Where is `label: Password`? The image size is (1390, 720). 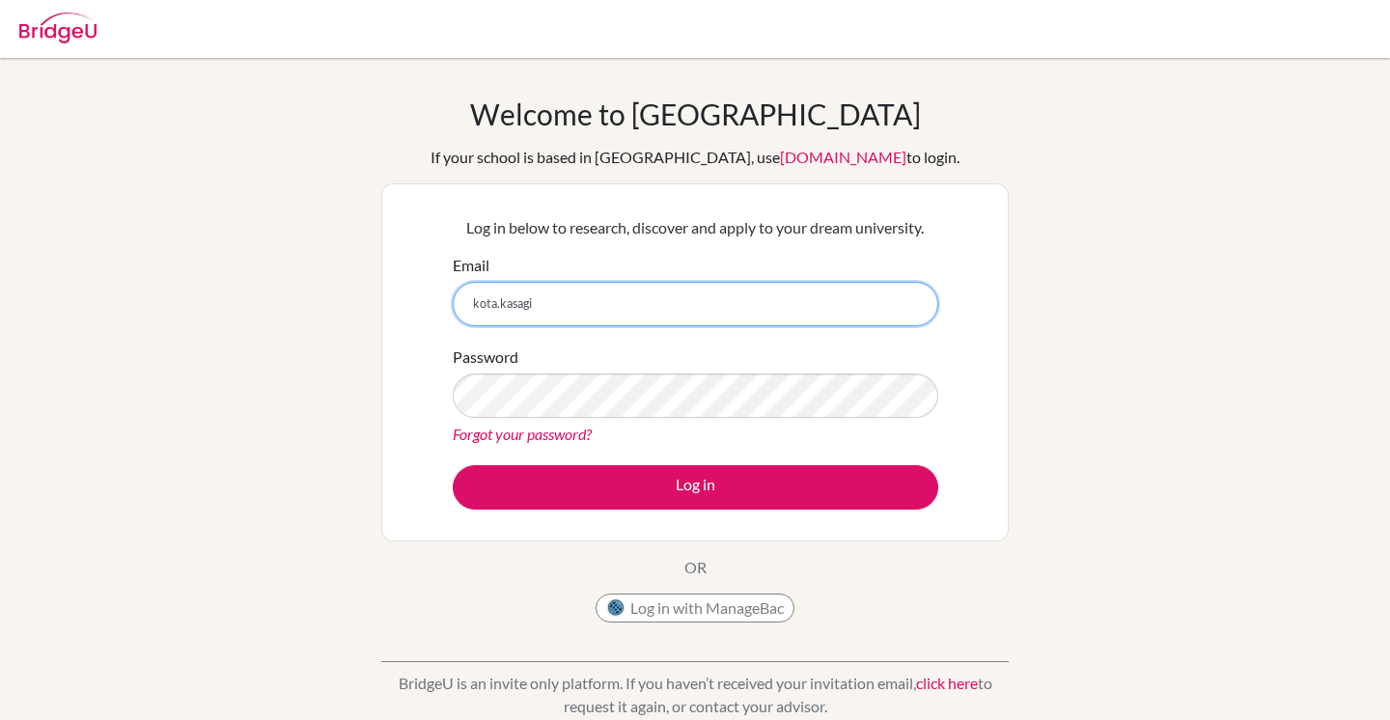 label: Password is located at coordinates (486, 357).